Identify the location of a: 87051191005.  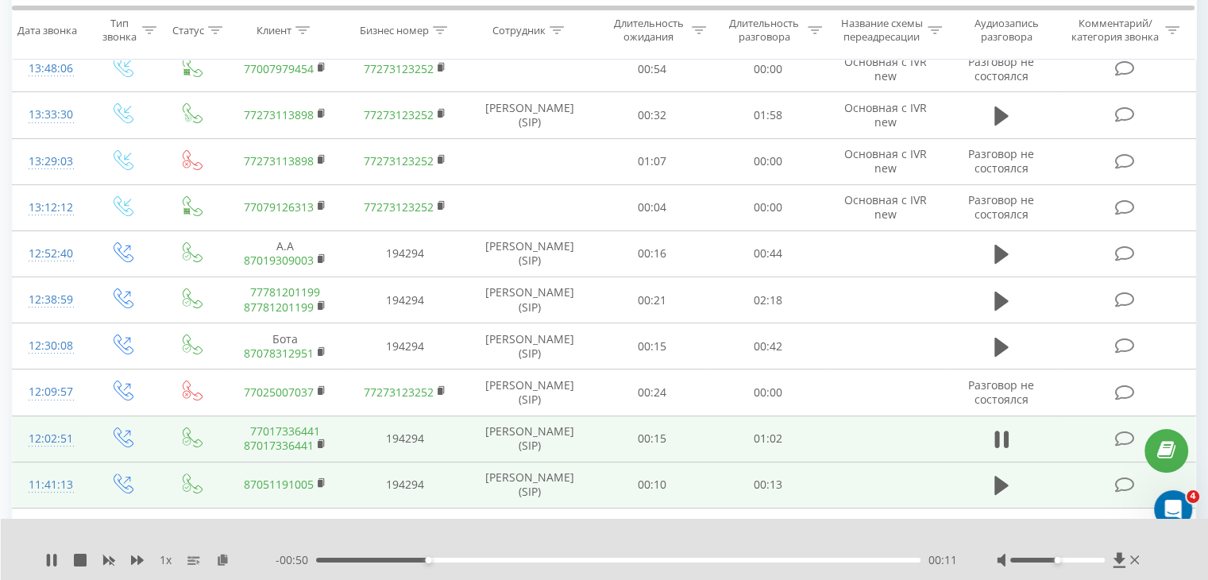
(279, 484).